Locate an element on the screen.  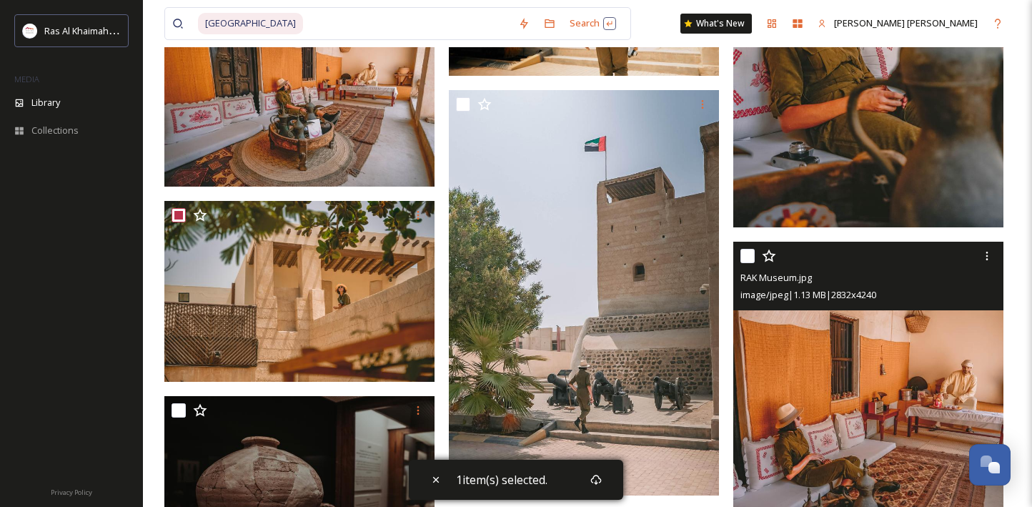
span: RAK Museum.jpg is located at coordinates (776, 277).